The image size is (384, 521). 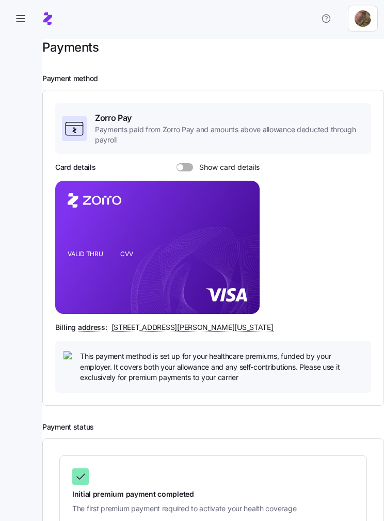 I want to click on span: This payment method is set up for your healthcare premiums, funded by your employer. It covers bo..., so click(x=222, y=367).